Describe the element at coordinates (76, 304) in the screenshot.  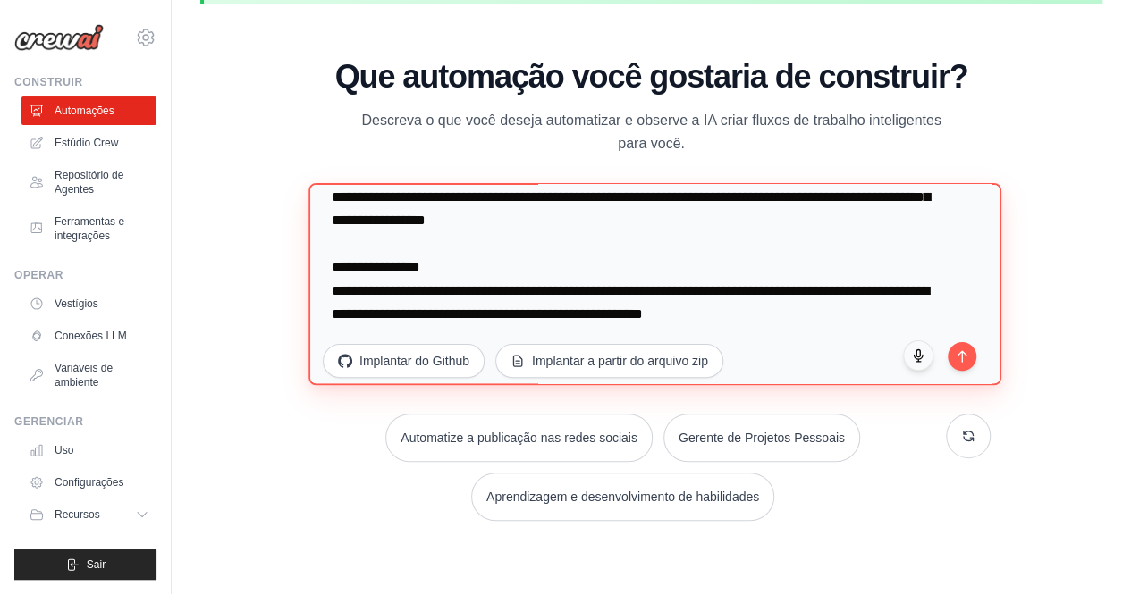
I see `font: Vestígios` at that location.